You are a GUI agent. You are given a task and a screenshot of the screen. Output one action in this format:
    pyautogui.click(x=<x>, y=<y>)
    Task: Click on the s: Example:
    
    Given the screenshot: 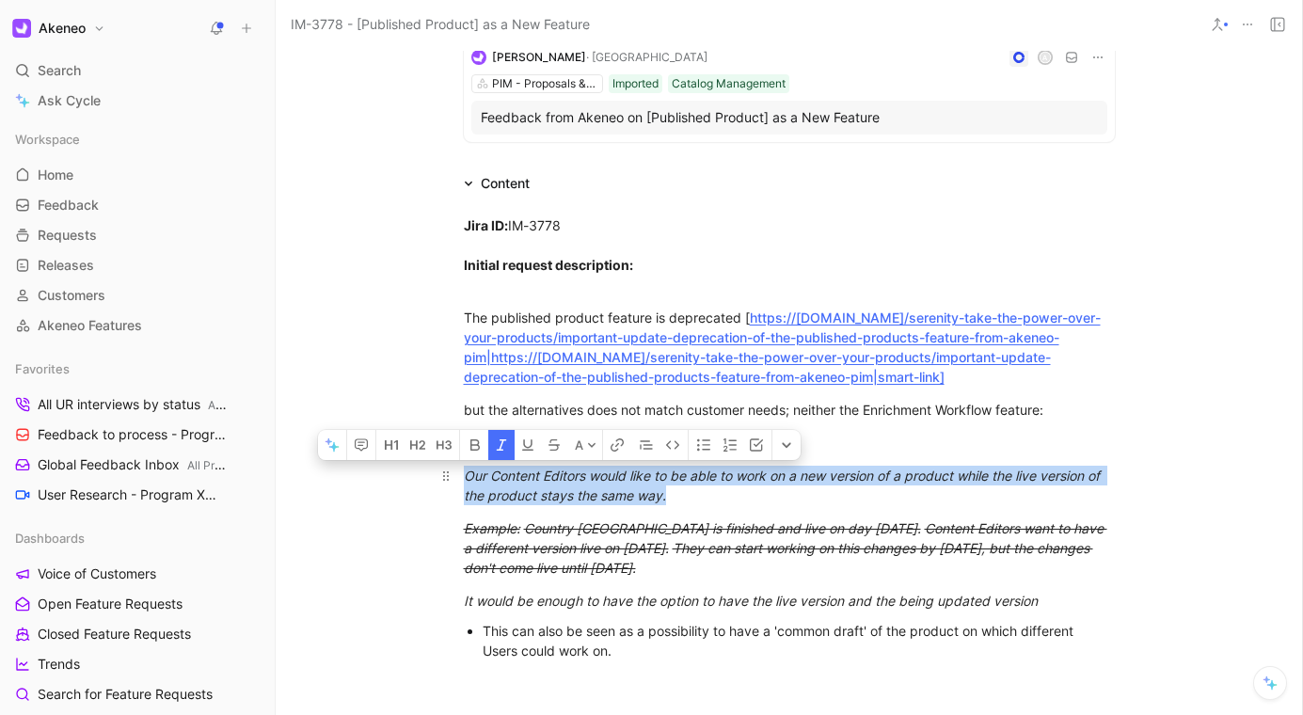 What is the action you would take?
    pyautogui.click(x=492, y=528)
    